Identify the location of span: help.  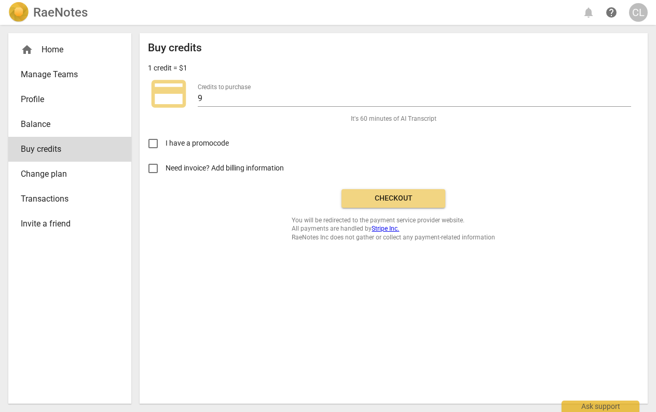
(611, 12).